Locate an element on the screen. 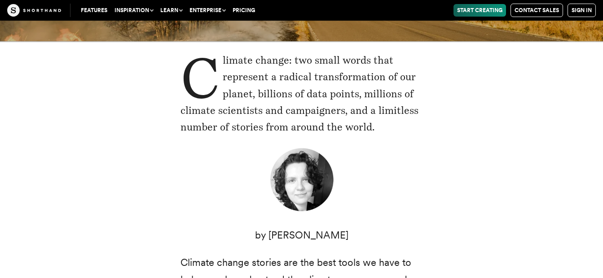  button: Inspiration is located at coordinates (134, 10).